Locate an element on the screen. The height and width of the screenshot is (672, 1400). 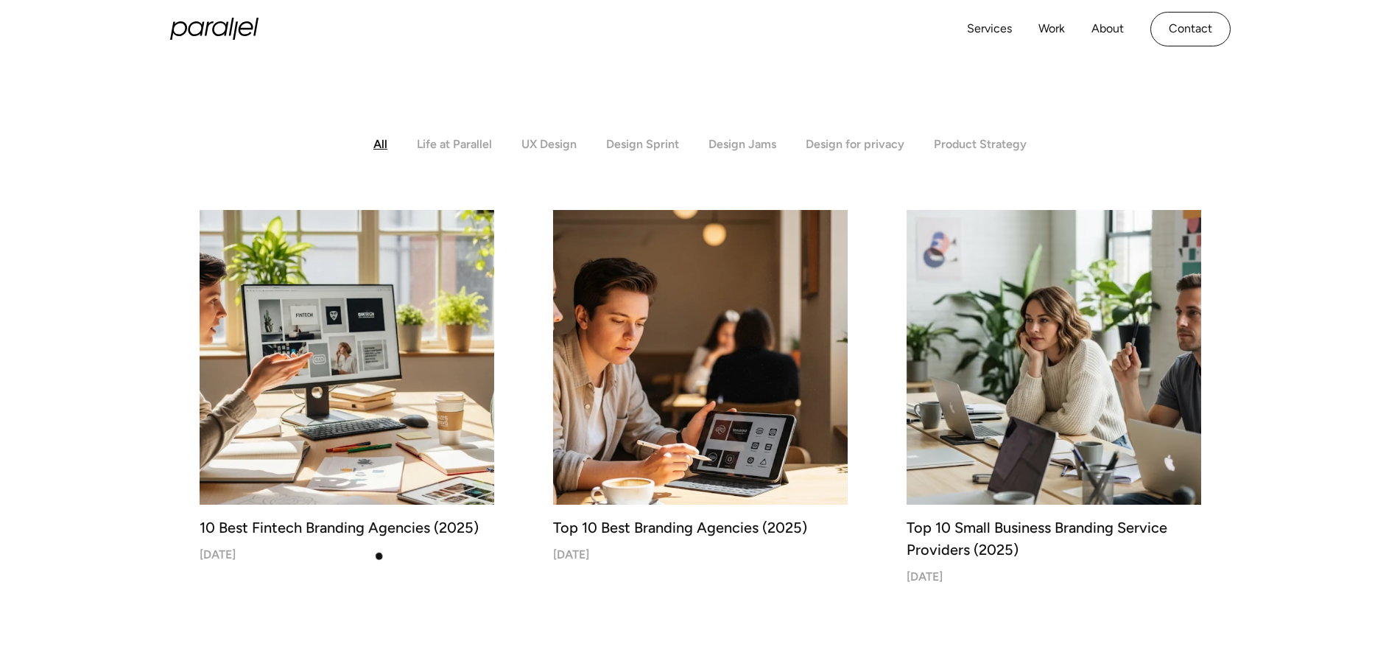
div: Top 10 Best Branding Agencies (2025) is located at coordinates (700, 527).